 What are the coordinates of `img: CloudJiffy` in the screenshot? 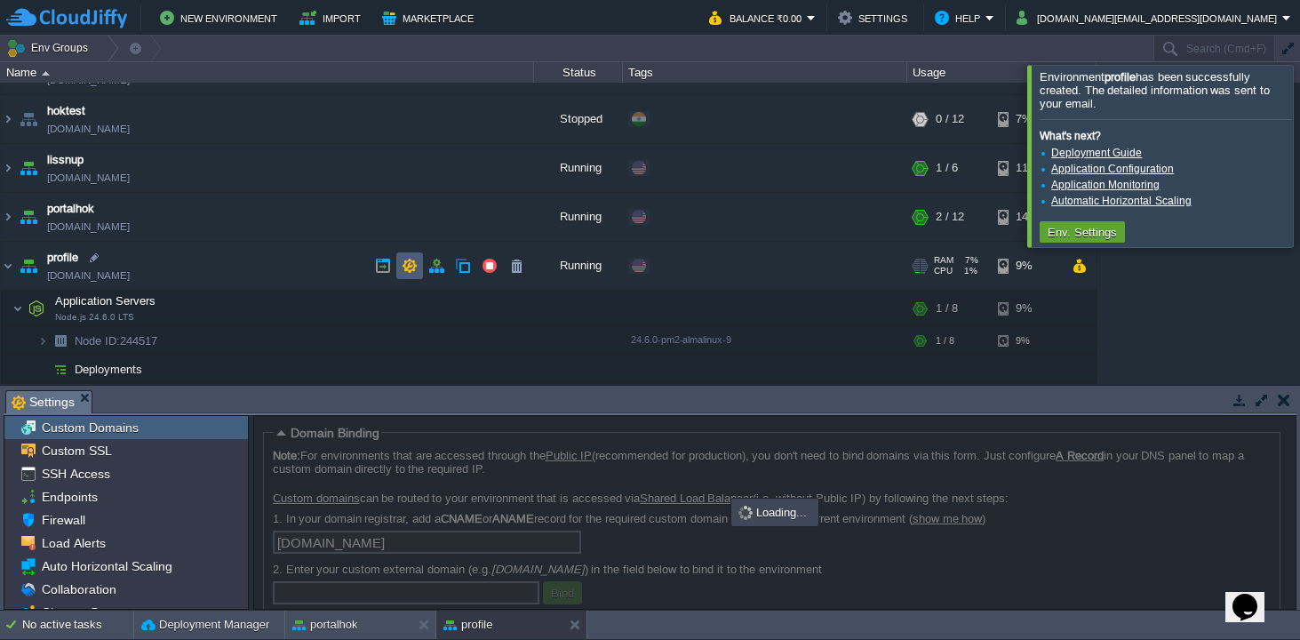 It's located at (67, 18).